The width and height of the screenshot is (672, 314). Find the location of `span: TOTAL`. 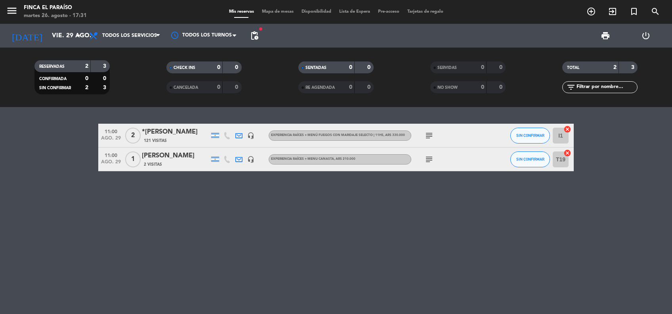

span: TOTAL is located at coordinates (573, 68).